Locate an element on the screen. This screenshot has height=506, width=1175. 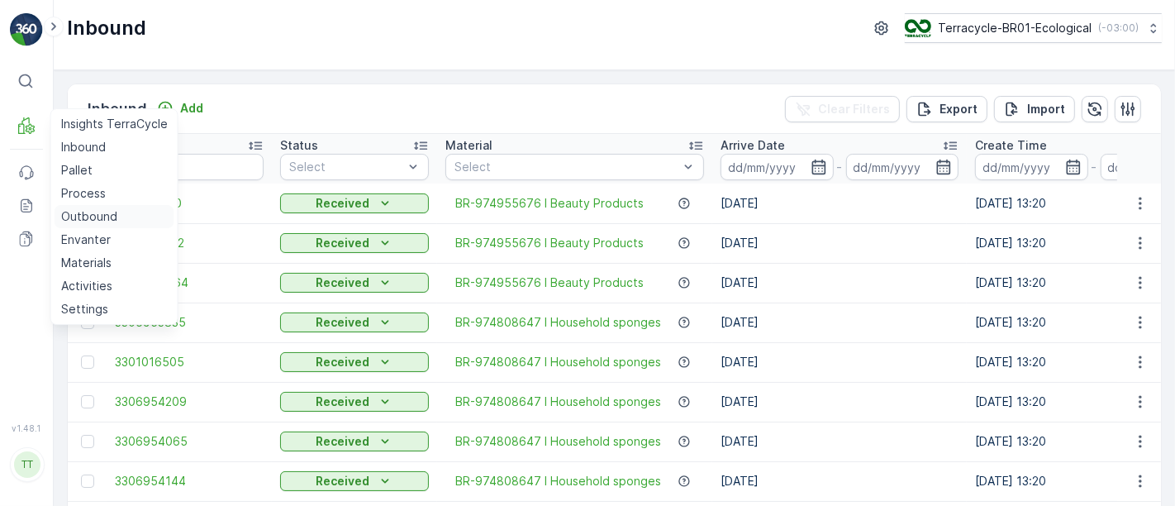
button: TT is located at coordinates (26, 464).